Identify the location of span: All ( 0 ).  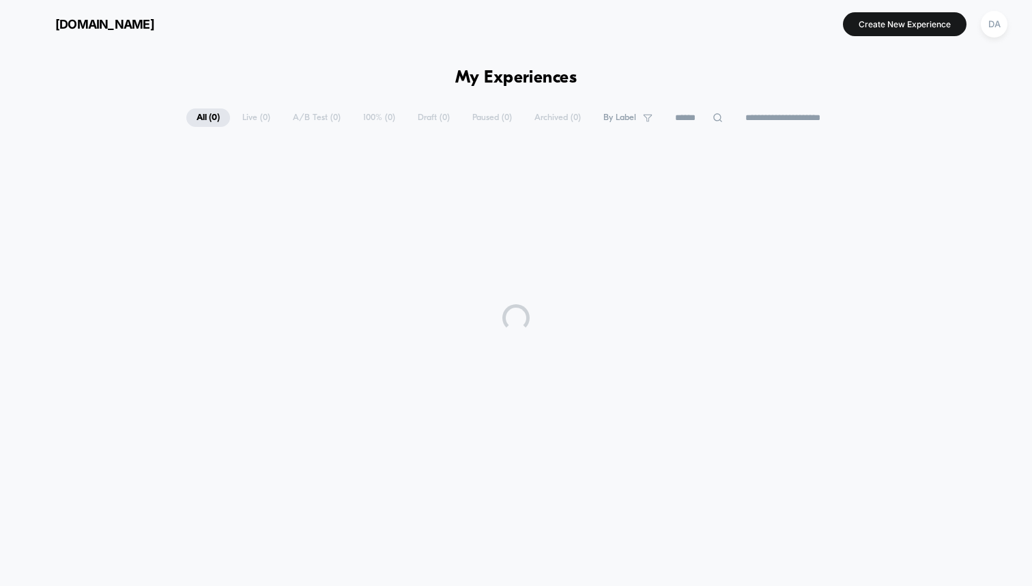
(208, 117).